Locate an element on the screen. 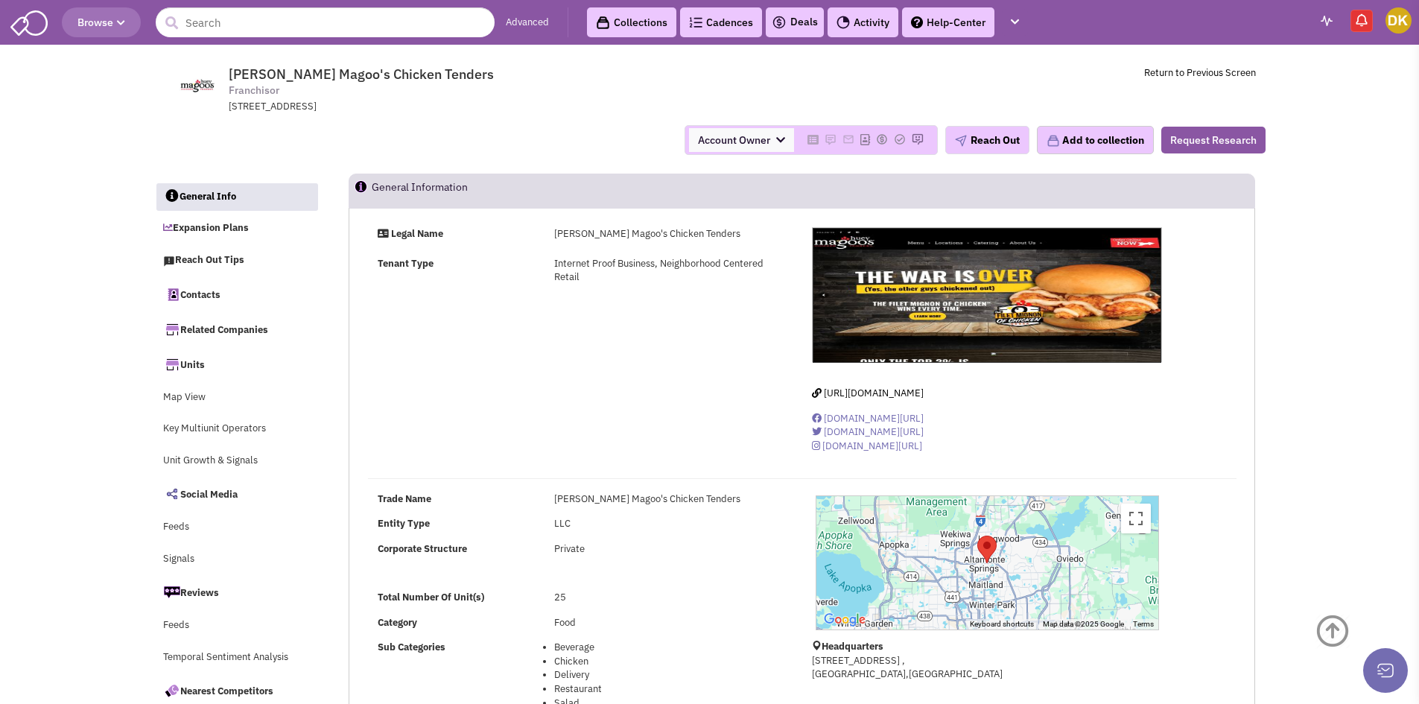  a: Reach Out Tips is located at coordinates (237, 261).